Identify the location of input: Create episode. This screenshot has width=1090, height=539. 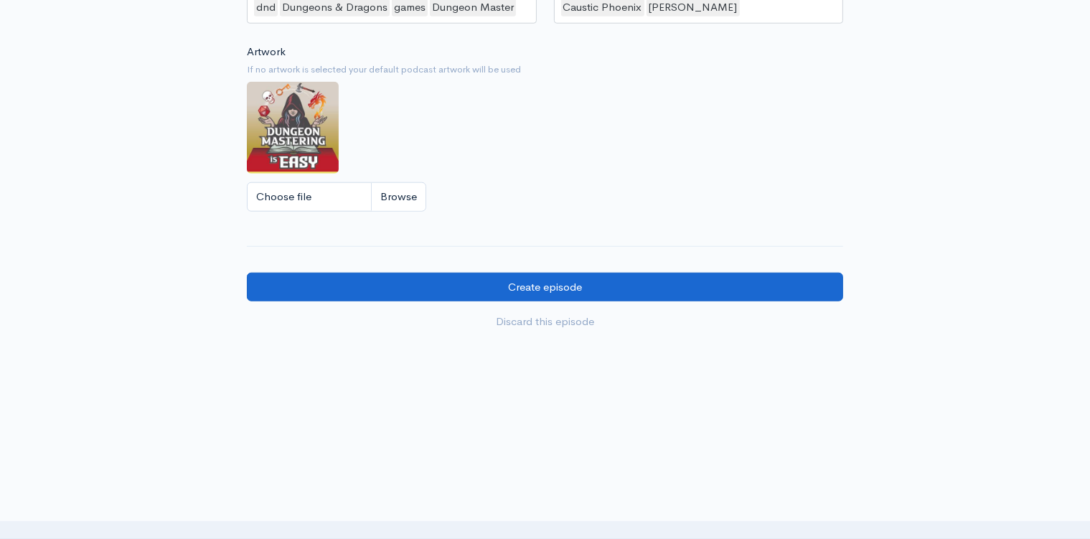
(544, 287).